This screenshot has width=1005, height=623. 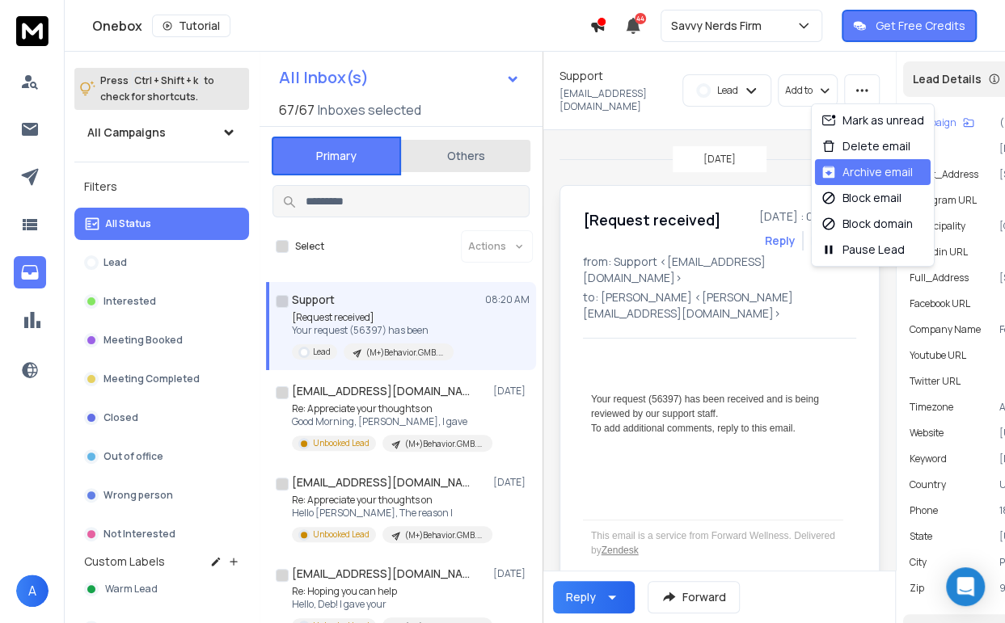 I want to click on p: Twitter URL, so click(x=935, y=382).